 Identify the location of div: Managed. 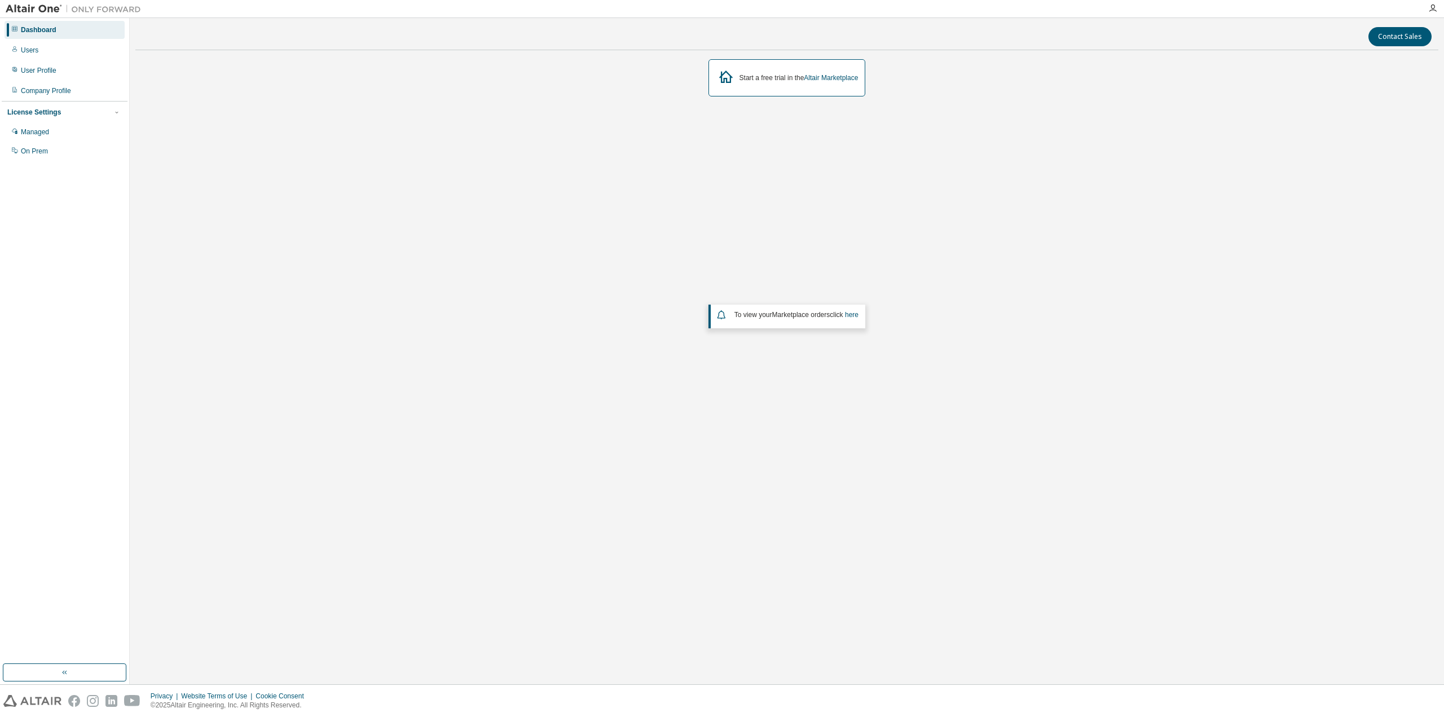
(35, 132).